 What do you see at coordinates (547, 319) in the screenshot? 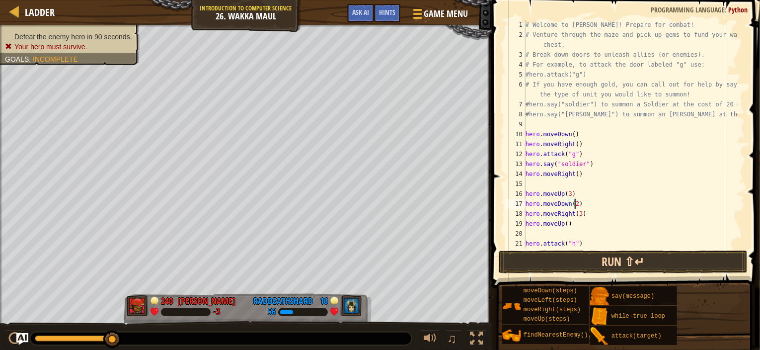
I see `span: moveUp(steps)` at bounding box center [547, 319].